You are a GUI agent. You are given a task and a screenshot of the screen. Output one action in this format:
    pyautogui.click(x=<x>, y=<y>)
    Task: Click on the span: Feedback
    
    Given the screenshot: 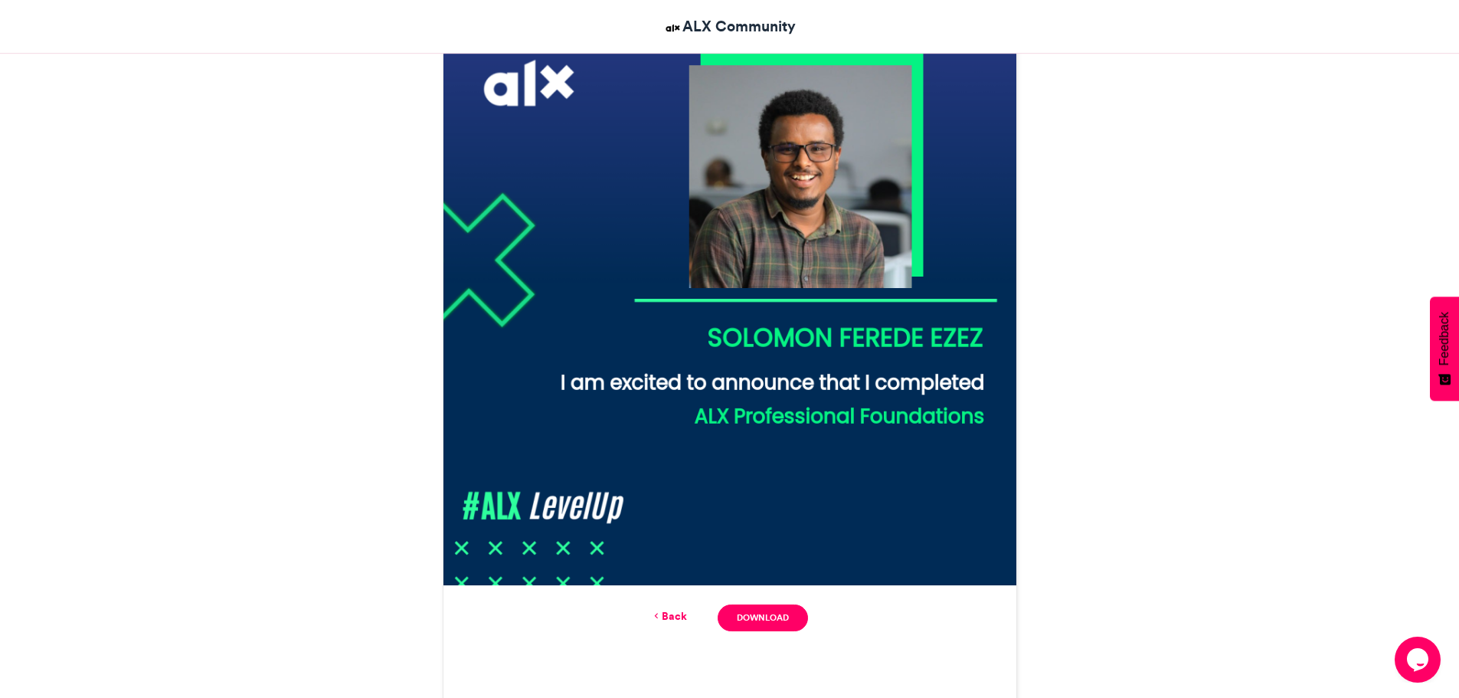 What is the action you would take?
    pyautogui.click(x=1445, y=339)
    